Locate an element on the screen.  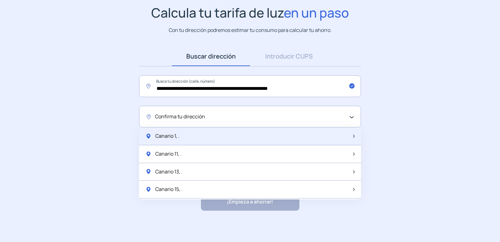
a: Introducir CUPS is located at coordinates (289, 56).